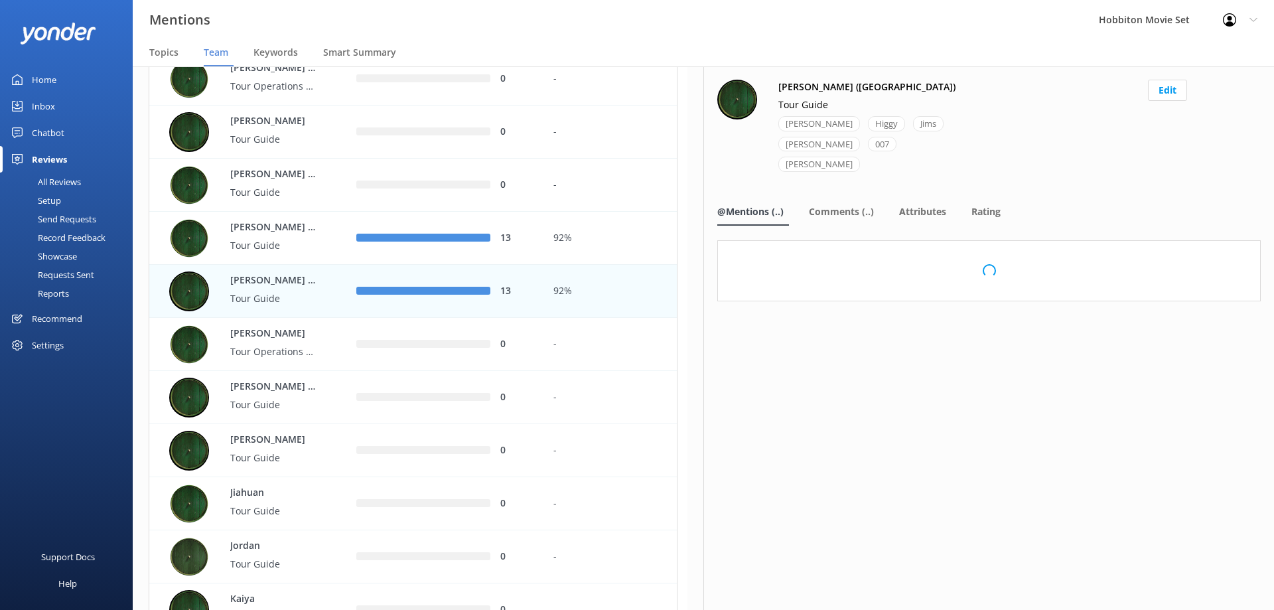  What do you see at coordinates (886, 123) in the screenshot?
I see `div: Higgy` at bounding box center [886, 123].